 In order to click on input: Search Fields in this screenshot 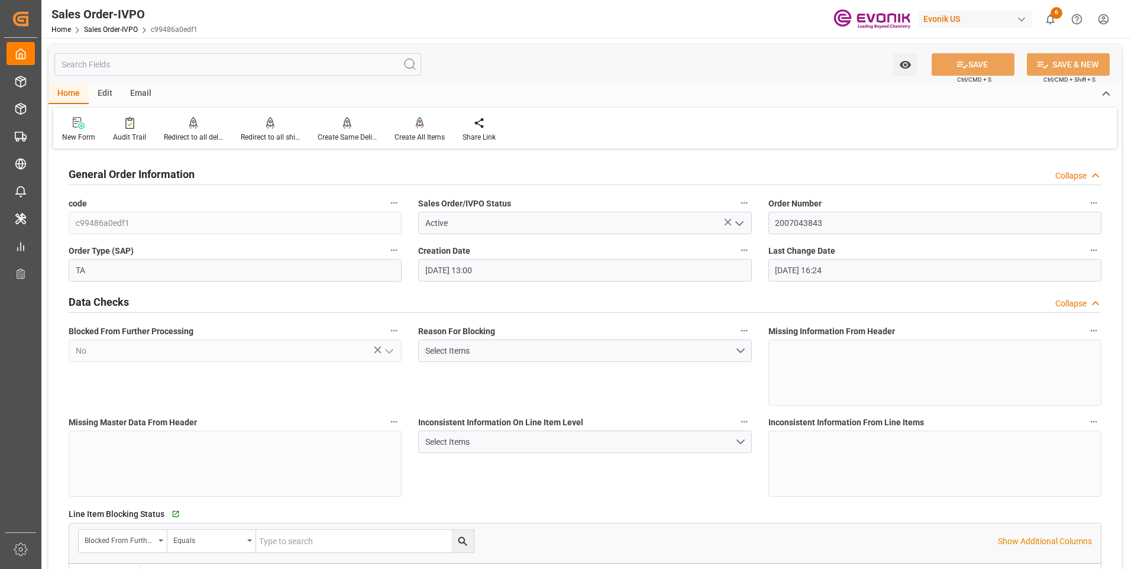, I will do `click(238, 64)`.